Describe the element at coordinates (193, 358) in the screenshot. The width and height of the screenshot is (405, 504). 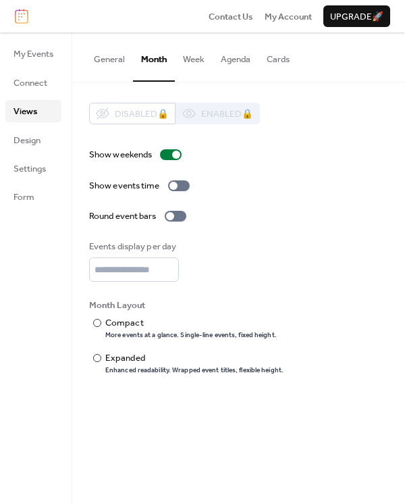
I see `div: Expanded` at that location.